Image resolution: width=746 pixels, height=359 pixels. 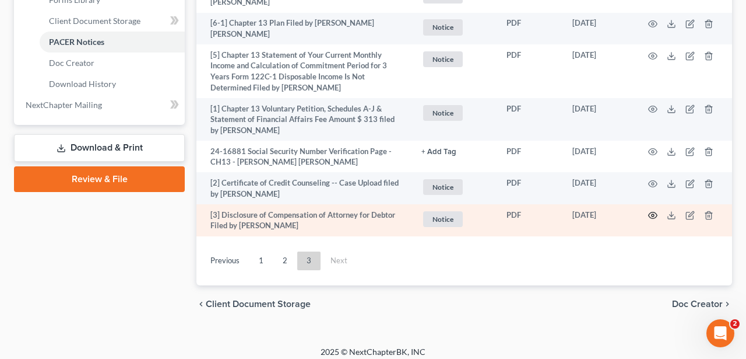 I want to click on a: 1, so click(x=261, y=261).